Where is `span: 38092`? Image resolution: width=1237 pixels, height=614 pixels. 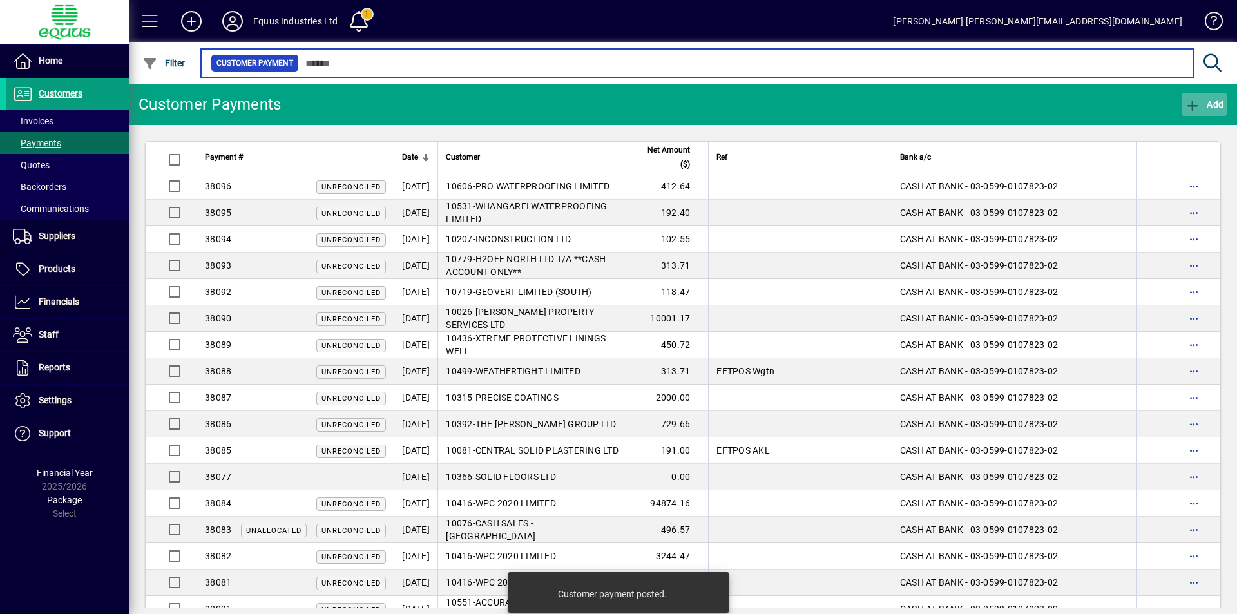 span: 38092 is located at coordinates (218, 292).